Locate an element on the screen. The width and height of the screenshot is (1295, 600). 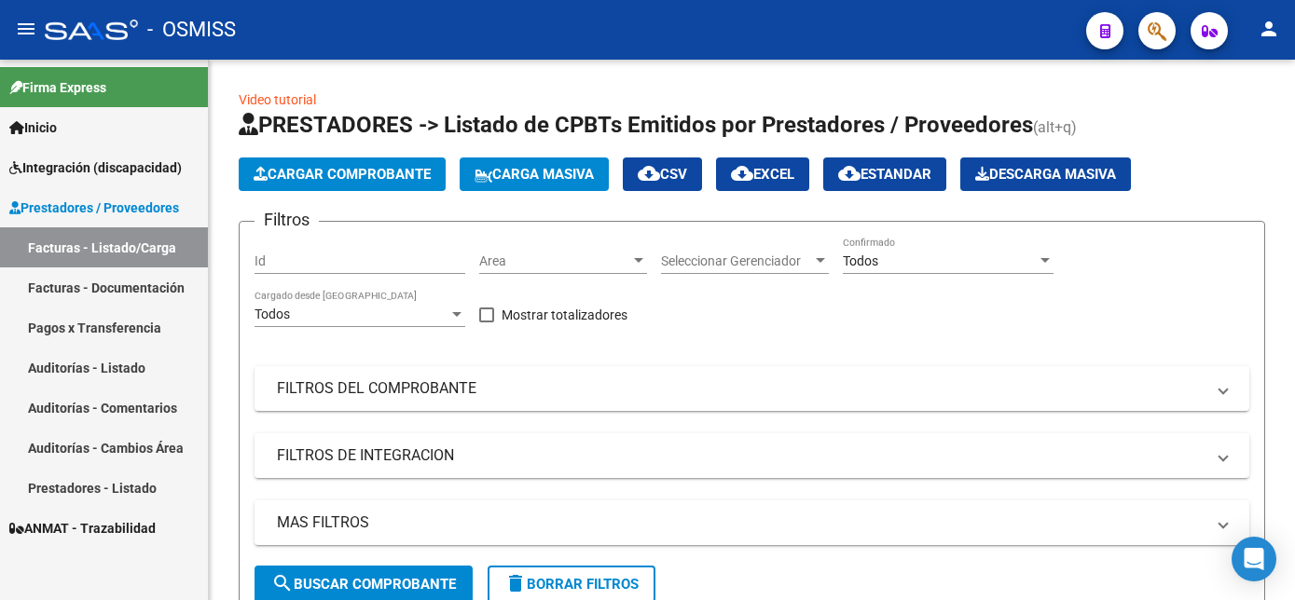
button: Carga Masiva is located at coordinates (534, 174).